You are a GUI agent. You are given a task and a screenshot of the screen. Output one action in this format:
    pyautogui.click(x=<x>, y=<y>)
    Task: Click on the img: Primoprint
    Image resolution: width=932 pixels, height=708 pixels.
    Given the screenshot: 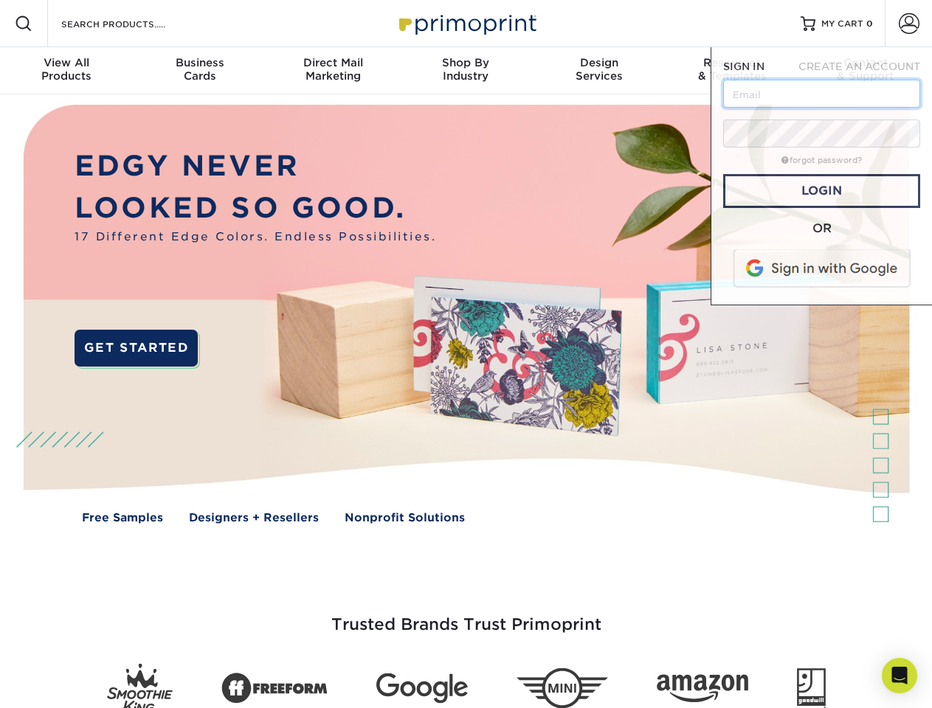 What is the action you would take?
    pyautogui.click(x=466, y=23)
    